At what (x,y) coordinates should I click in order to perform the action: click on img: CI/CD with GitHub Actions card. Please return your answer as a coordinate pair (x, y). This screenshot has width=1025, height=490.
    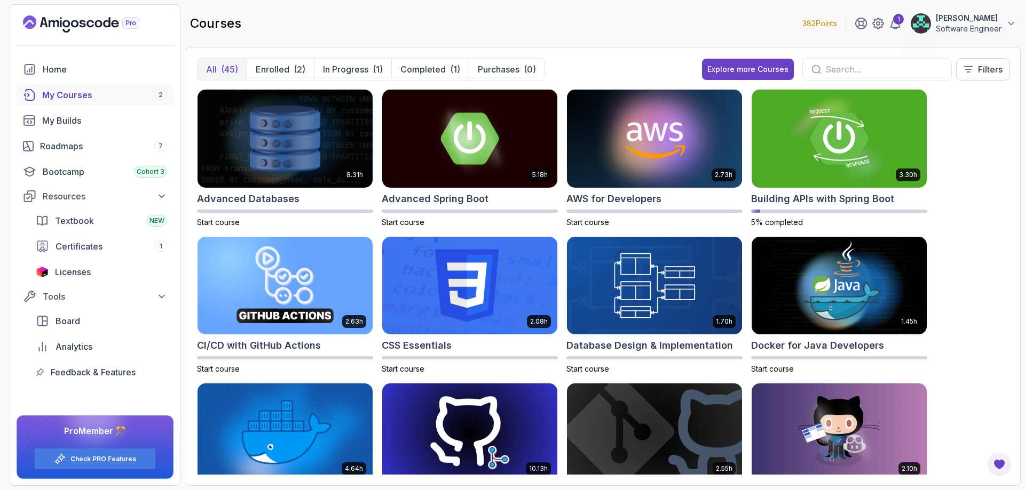
    Looking at the image, I should click on (285, 286).